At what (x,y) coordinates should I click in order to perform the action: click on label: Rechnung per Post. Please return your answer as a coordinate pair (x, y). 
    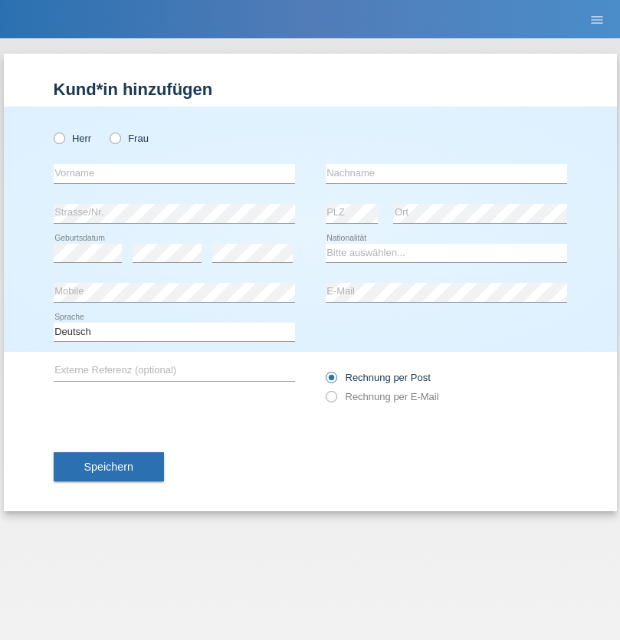
    Looking at the image, I should click on (378, 377).